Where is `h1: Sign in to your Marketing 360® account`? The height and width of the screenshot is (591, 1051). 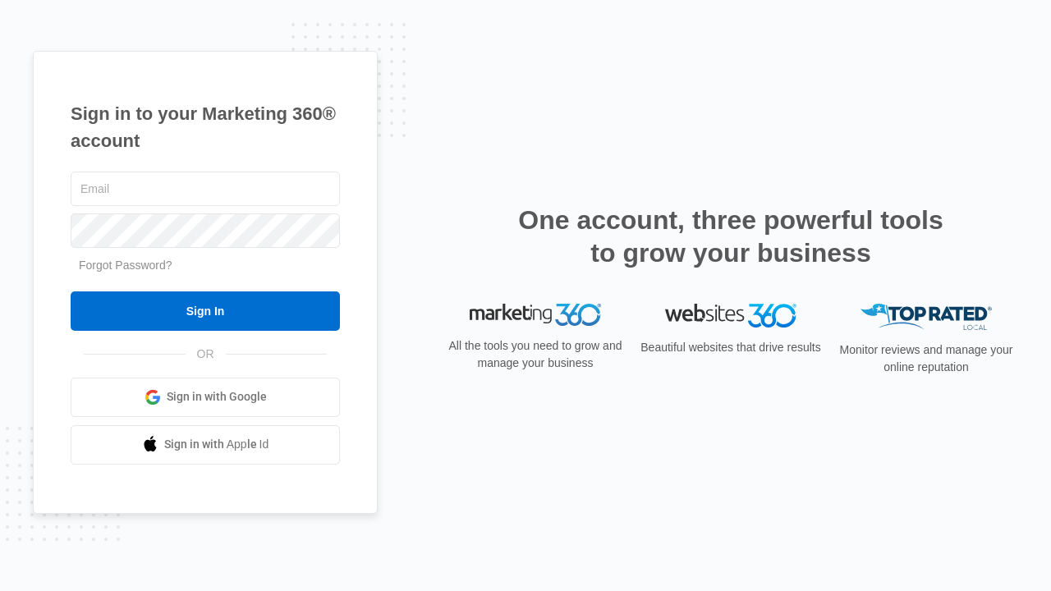
h1: Sign in to your Marketing 360® account is located at coordinates (205, 127).